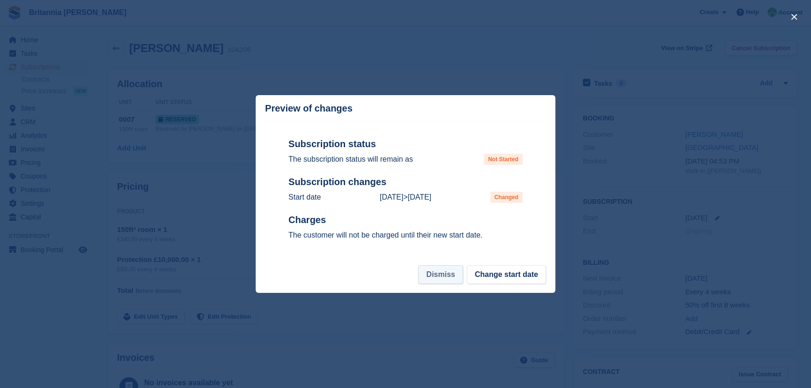  Describe the element at coordinates (391, 197) in the screenshot. I see `time: 2025-09-28 00:00:00 UTC` at that location.